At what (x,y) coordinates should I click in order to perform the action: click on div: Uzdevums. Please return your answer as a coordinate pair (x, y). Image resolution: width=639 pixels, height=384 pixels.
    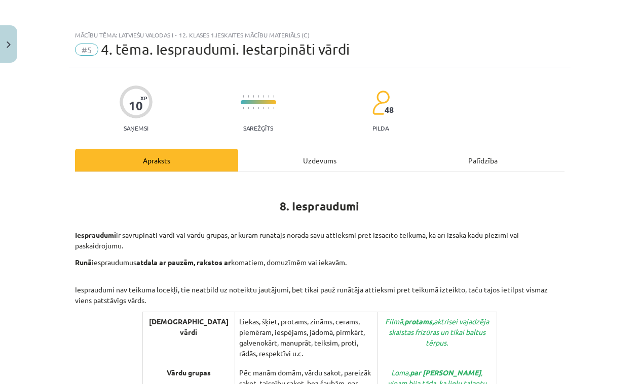
    Looking at the image, I should click on (320, 160).